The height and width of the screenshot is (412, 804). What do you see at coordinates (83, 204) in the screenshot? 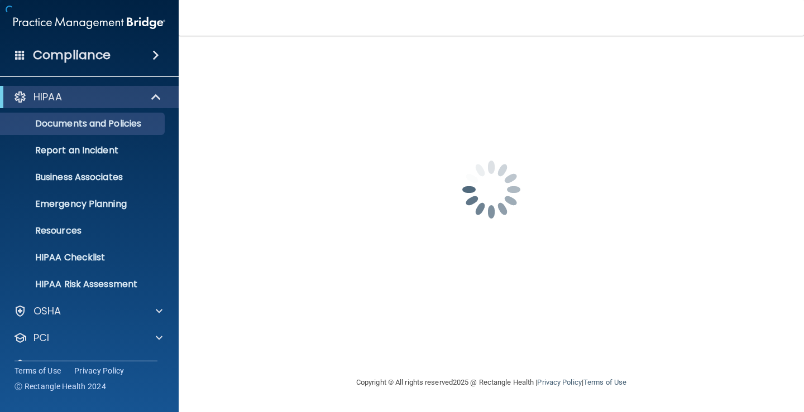
I see `p: Emergency Planning` at bounding box center [83, 204].